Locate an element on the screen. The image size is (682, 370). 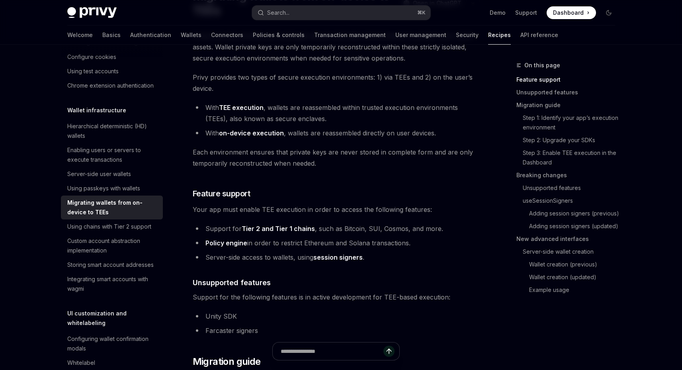
a: Hierarchical deterministic (HD) wallets is located at coordinates (112, 131).